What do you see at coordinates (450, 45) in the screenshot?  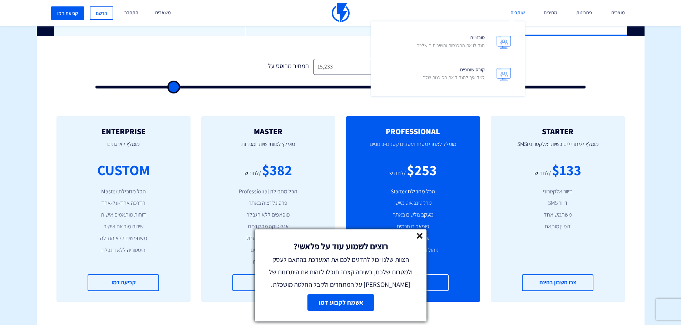 I see `p: הגדילו את ההכנסות והשירותים שלכם` at bounding box center [450, 45].